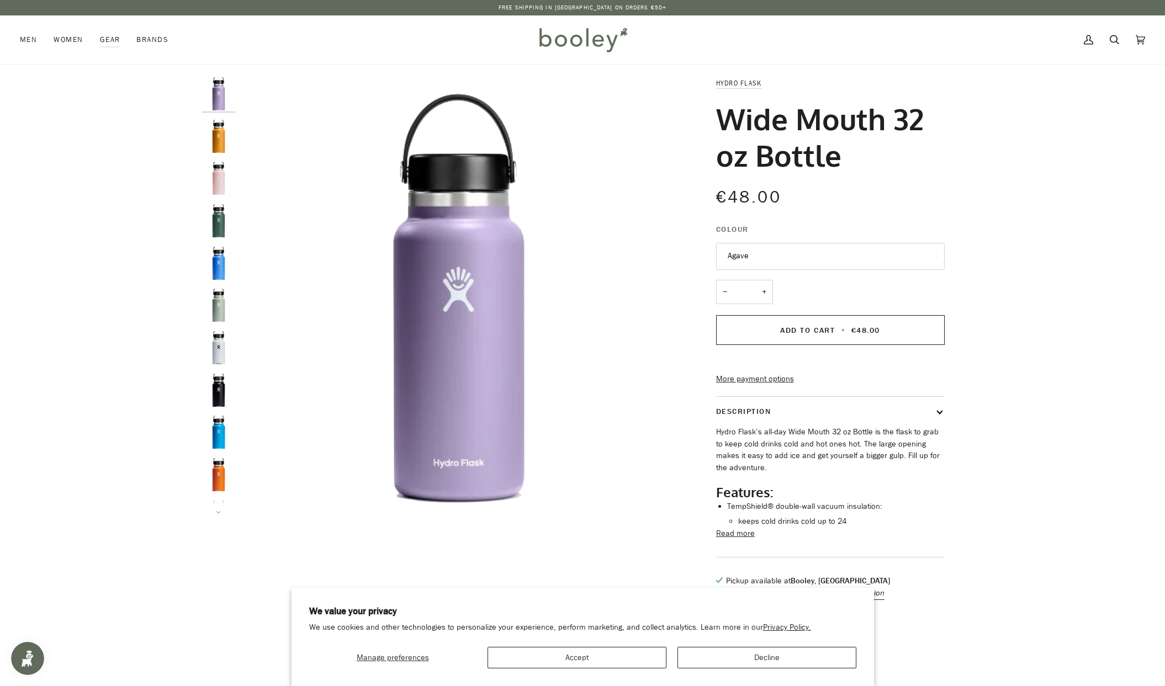 The width and height of the screenshot is (1165, 686). What do you see at coordinates (841, 522) in the screenshot?
I see `li: keeps cold drinks cold up to 24` at bounding box center [841, 522].